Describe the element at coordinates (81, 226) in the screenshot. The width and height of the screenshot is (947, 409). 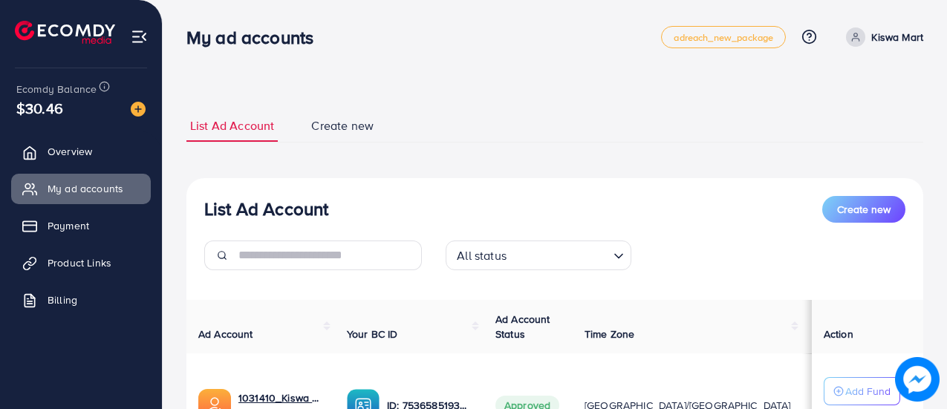
I see `a: Payment` at that location.